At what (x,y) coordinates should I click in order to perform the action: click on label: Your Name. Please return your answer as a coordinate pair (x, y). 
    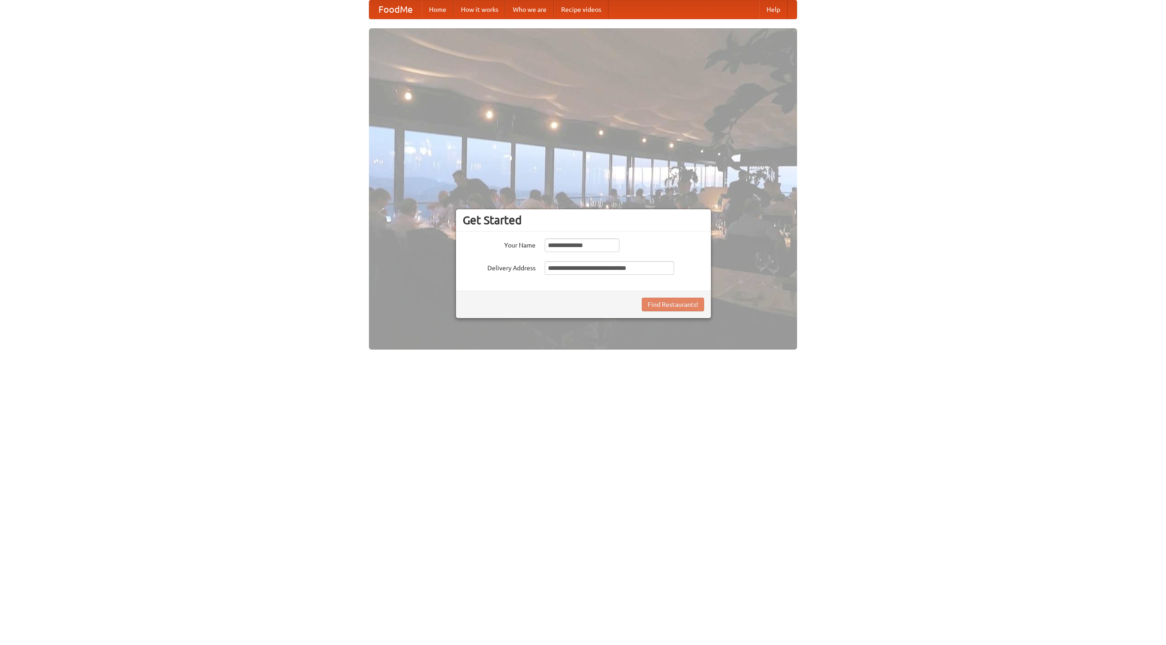
    Looking at the image, I should click on (499, 244).